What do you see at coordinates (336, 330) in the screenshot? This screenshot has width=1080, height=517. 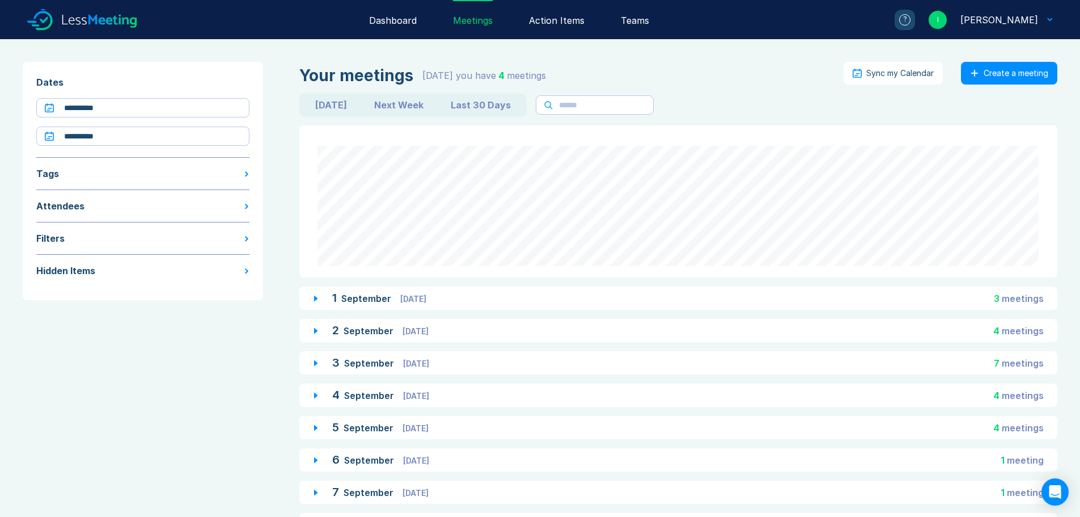 I see `span: 2` at bounding box center [336, 330].